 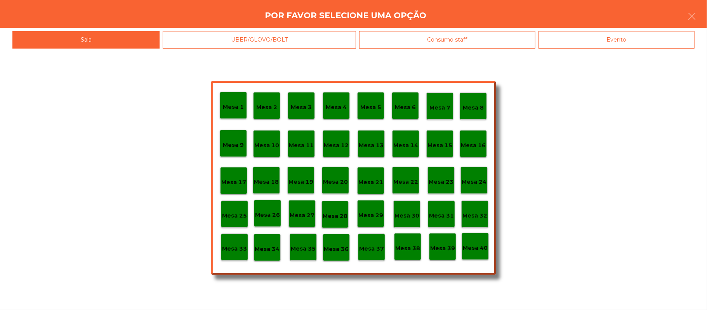 I want to click on p: Mesa 31, so click(x=442, y=216).